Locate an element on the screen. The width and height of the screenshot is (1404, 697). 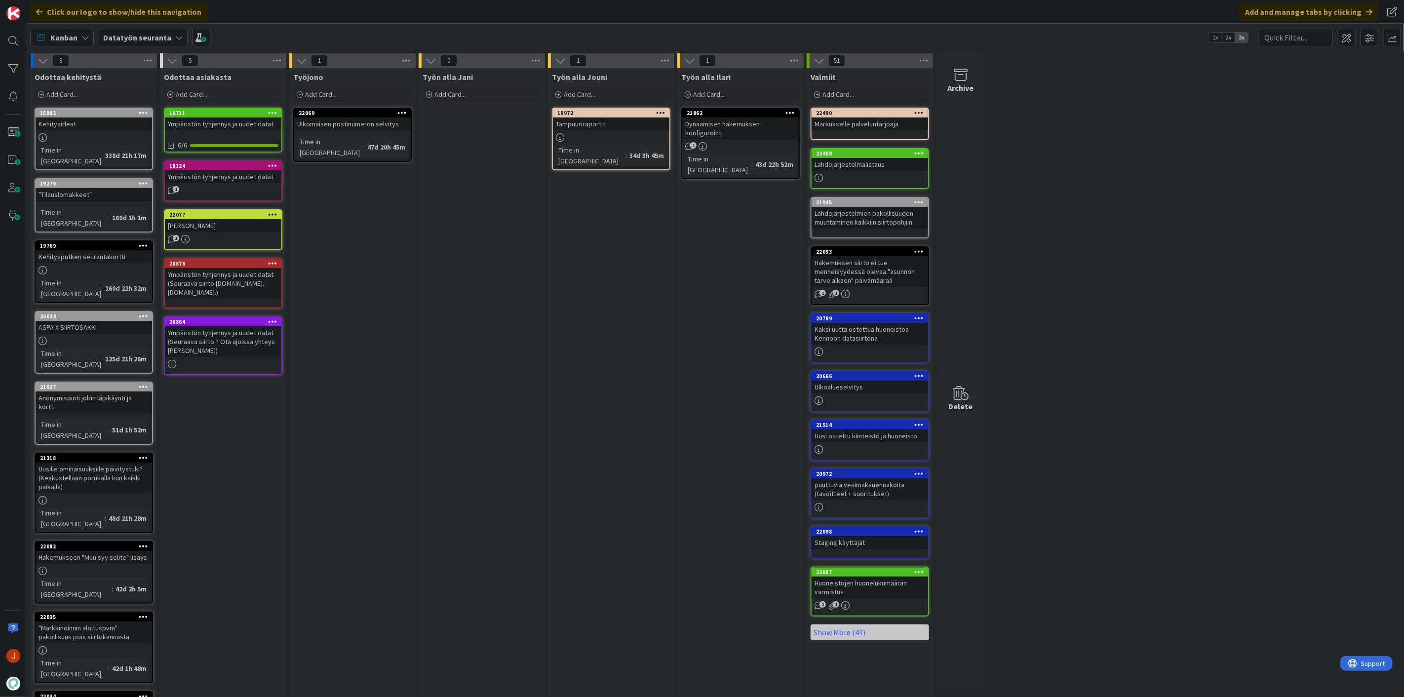
span: 2 is located at coordinates (822, 604).